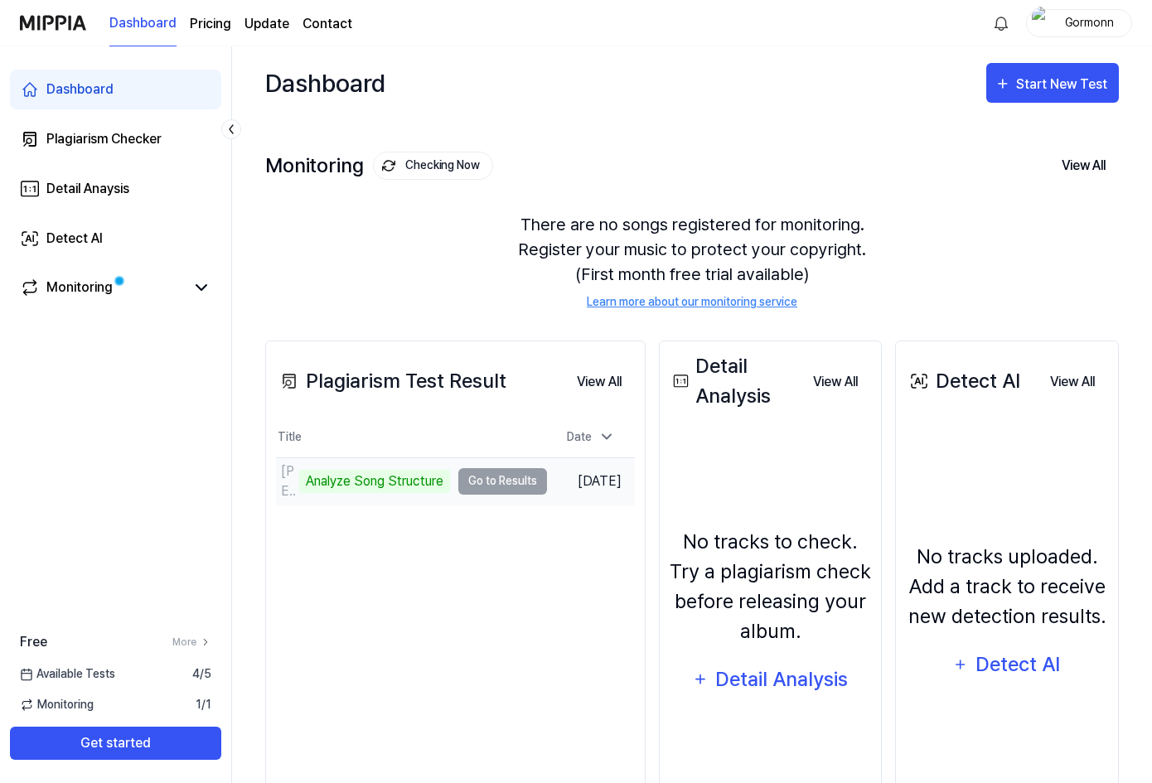 This screenshot has height=783, width=1152. I want to click on a: Contact, so click(327, 24).